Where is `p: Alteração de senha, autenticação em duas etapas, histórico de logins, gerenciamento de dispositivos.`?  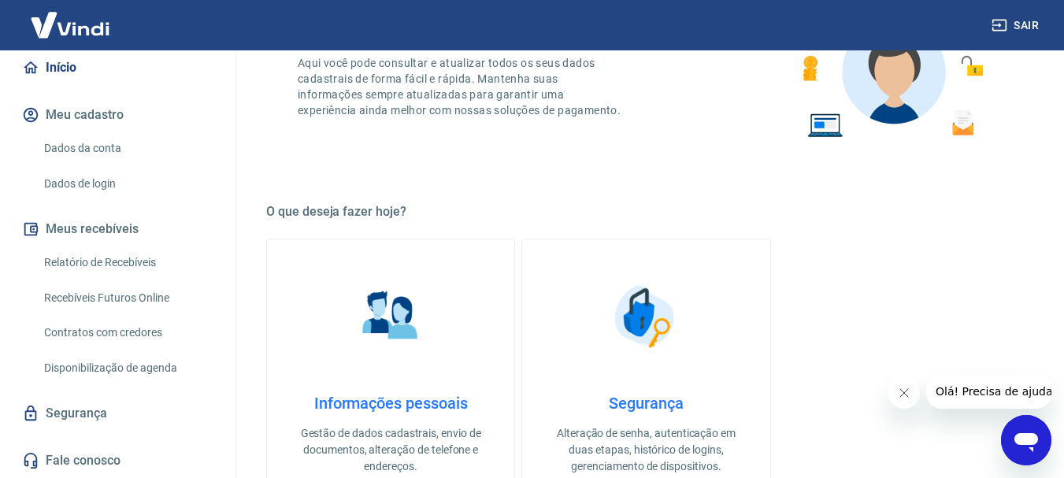 p: Alteração de senha, autenticação em duas etapas, histórico de logins, gerenciamento de dispositivos. is located at coordinates (646, 450).